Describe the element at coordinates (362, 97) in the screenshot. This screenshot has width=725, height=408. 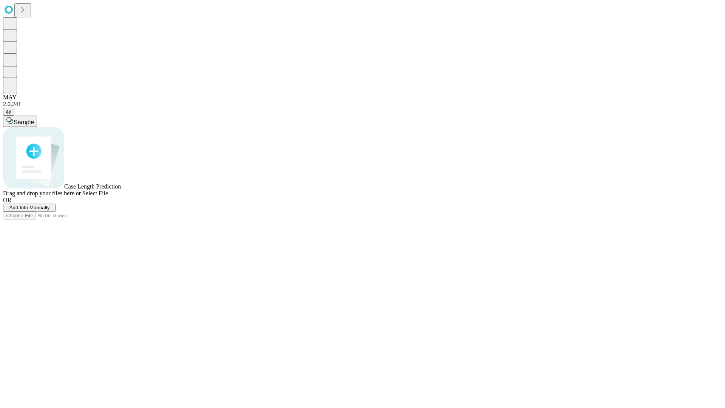
I see `div: MAY` at that location.